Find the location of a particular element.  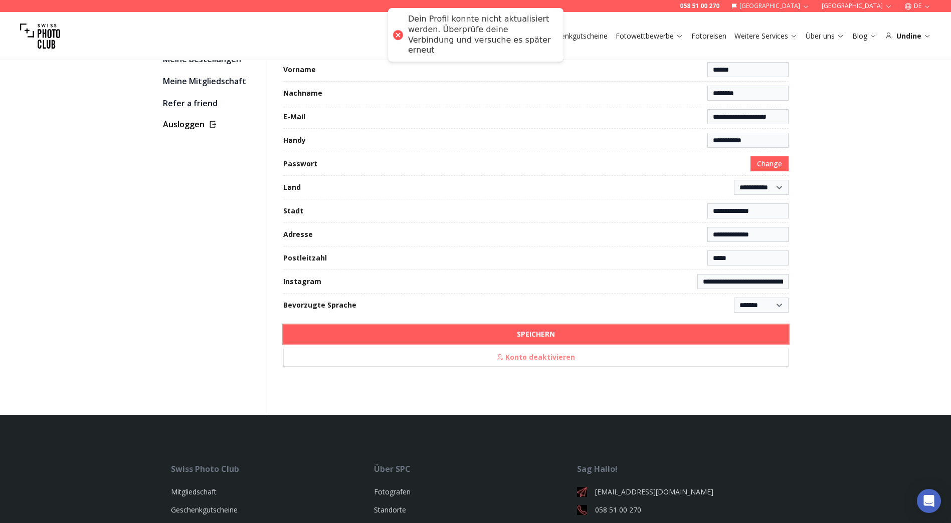

a: Fotowettbewerbe is located at coordinates (649, 36).